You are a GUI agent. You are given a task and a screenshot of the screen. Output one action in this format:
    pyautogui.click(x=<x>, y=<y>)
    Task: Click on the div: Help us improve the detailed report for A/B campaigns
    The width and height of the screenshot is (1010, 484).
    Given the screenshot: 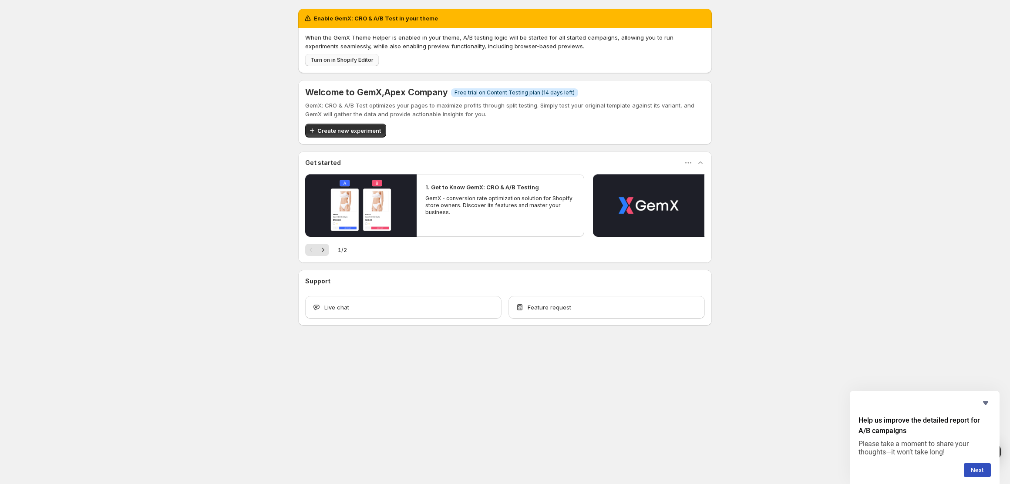 What is the action you would take?
    pyautogui.click(x=925, y=438)
    